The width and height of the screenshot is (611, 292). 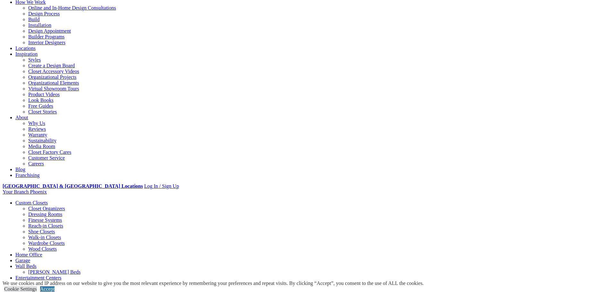 I want to click on a: Interior Designers, so click(x=47, y=42).